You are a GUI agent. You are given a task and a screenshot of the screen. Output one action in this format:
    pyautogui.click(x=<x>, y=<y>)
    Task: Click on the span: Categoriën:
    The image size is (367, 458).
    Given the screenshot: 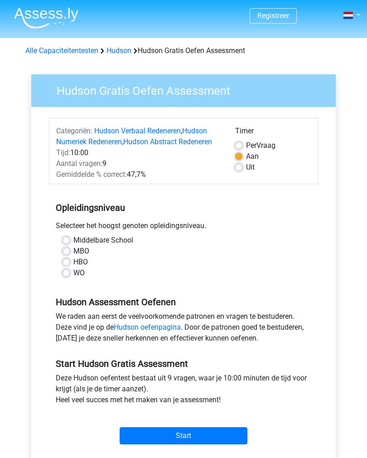 What is the action you would take?
    pyautogui.click(x=74, y=130)
    